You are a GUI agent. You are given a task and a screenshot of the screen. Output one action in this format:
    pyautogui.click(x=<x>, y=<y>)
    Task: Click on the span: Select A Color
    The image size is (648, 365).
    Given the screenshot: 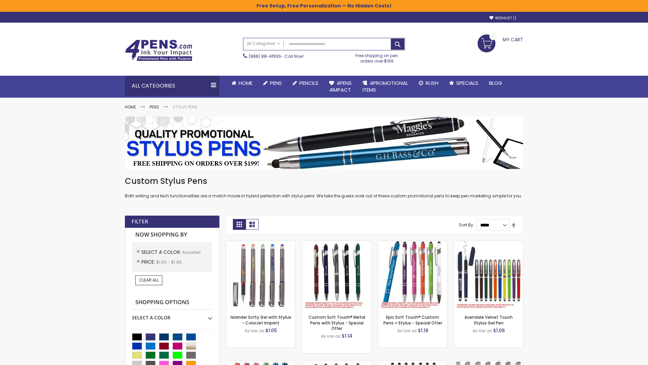 What is the action you would take?
    pyautogui.click(x=162, y=252)
    